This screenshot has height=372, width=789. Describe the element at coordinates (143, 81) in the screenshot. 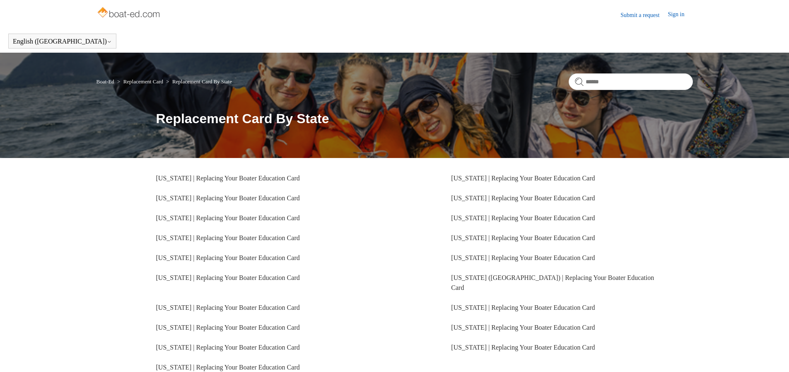

I see `a: Replacement Card` at that location.